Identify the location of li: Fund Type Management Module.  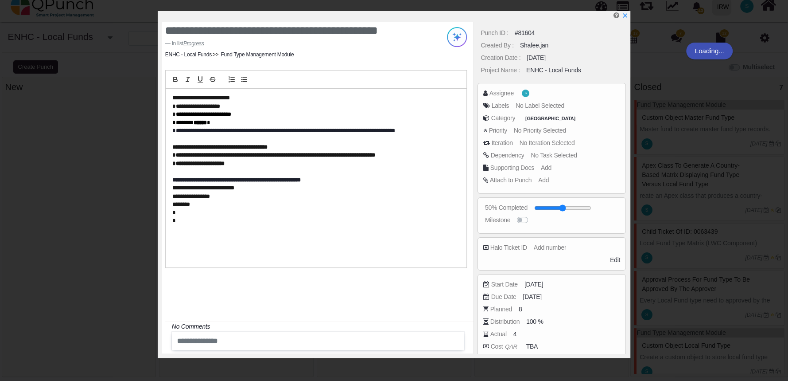
(253, 55).